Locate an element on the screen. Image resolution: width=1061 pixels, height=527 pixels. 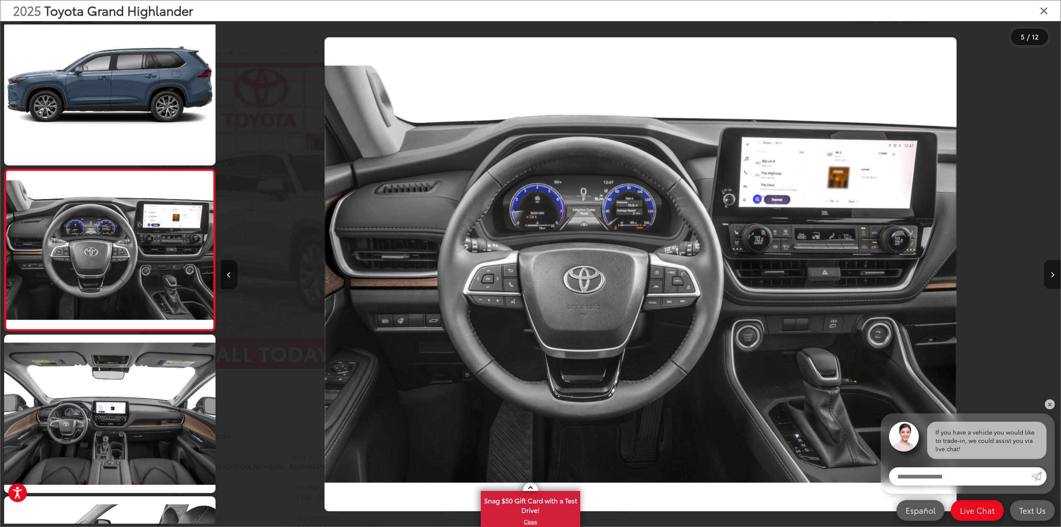
span: 2025 is located at coordinates (27, 10).